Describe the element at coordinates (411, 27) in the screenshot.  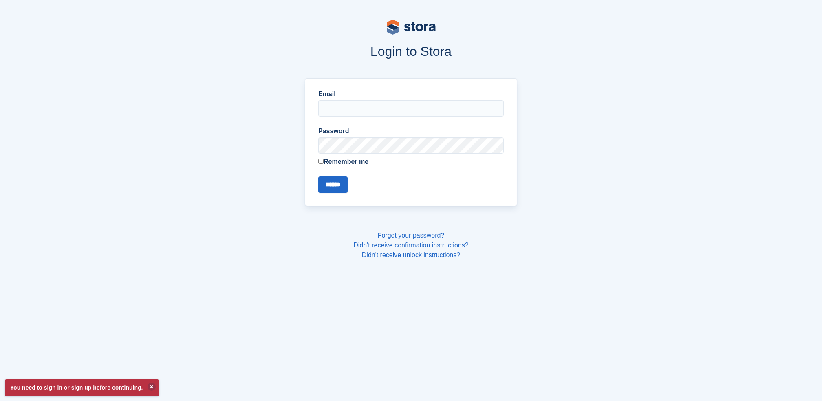
I see `img: stora-logo-53a41332b3708ae10de48c4981b4e9114cc0af31d8433b30ea865607fb682f29.svg` at that location.